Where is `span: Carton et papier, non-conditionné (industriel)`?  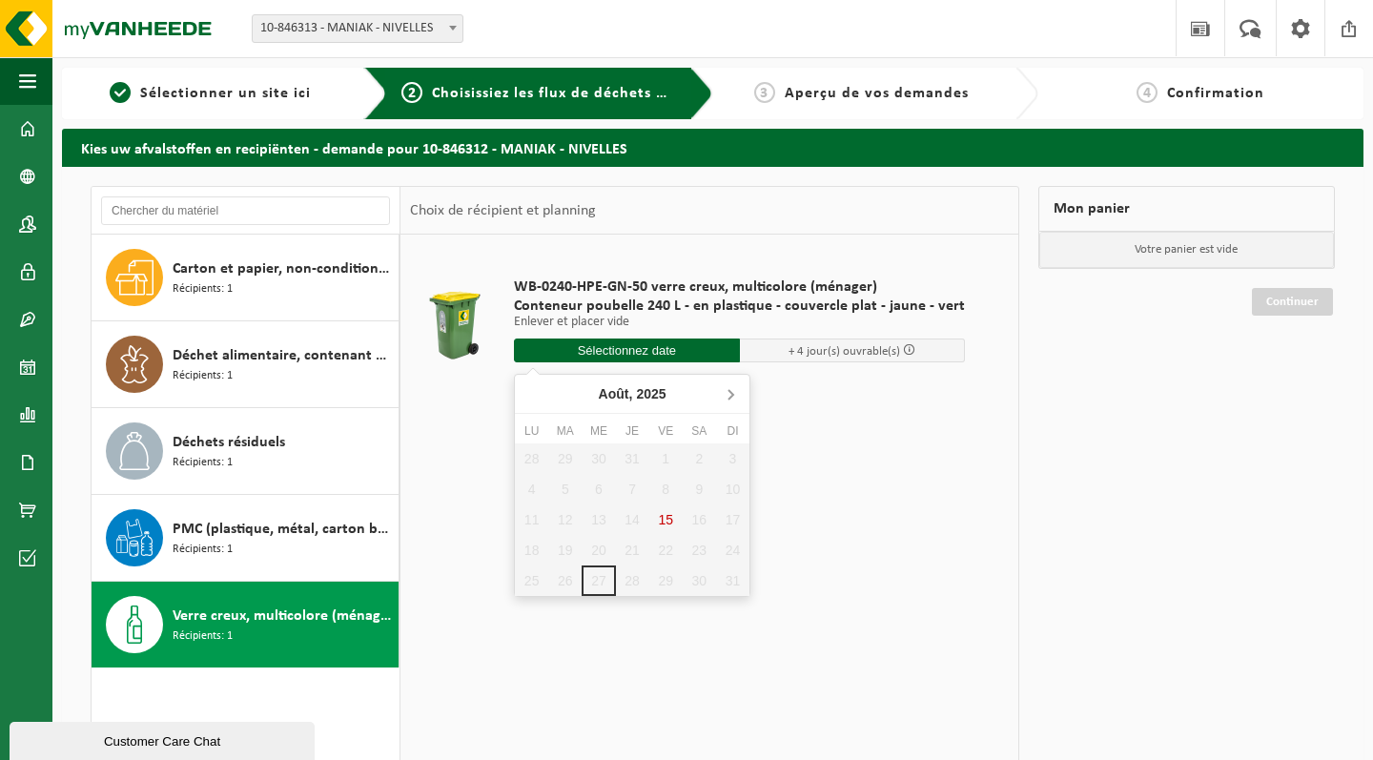
span: Carton et papier, non-conditionné (industriel) is located at coordinates (283, 269).